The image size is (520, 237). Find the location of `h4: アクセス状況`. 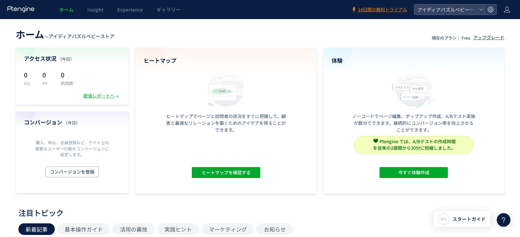

h4: アクセス状況 is located at coordinates (72, 58).